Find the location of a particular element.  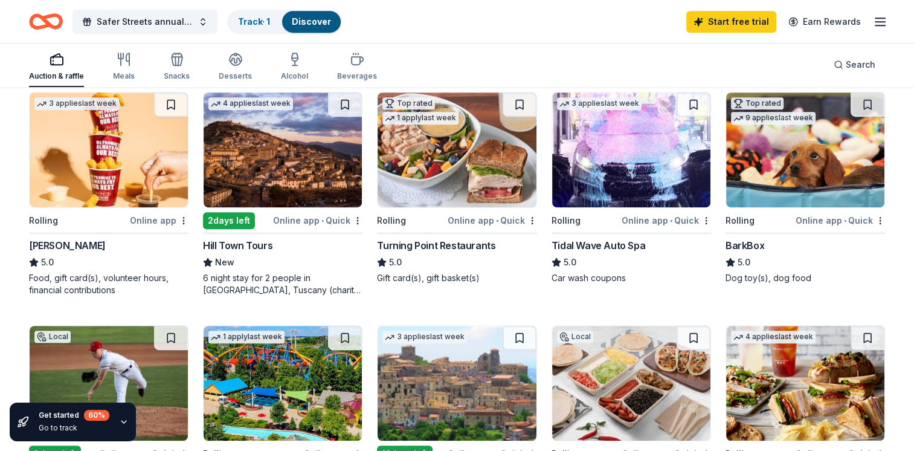

img: Image for Sheetz is located at coordinates (109, 150).